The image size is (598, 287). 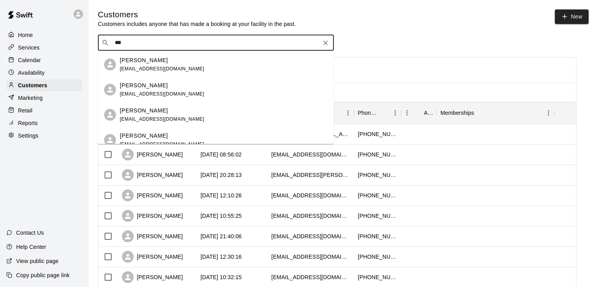 I want to click on div: Search customers by name or email, so click(x=216, y=43).